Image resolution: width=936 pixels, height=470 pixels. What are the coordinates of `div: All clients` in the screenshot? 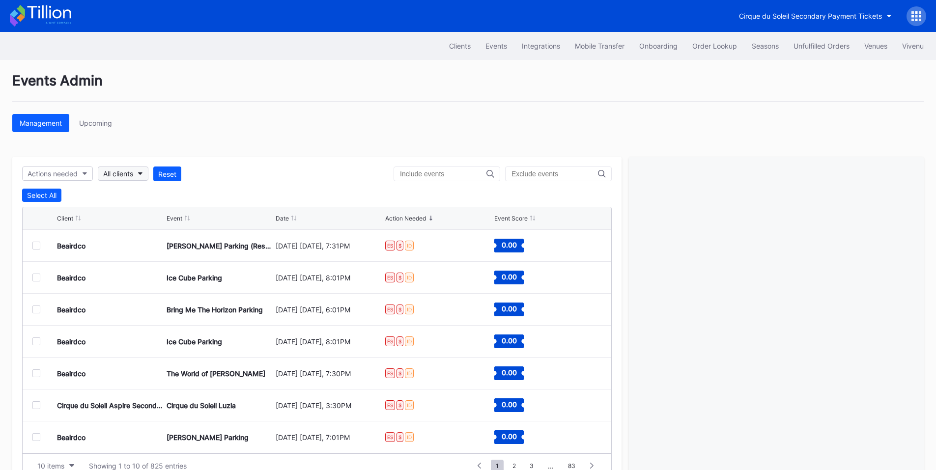 It's located at (118, 173).